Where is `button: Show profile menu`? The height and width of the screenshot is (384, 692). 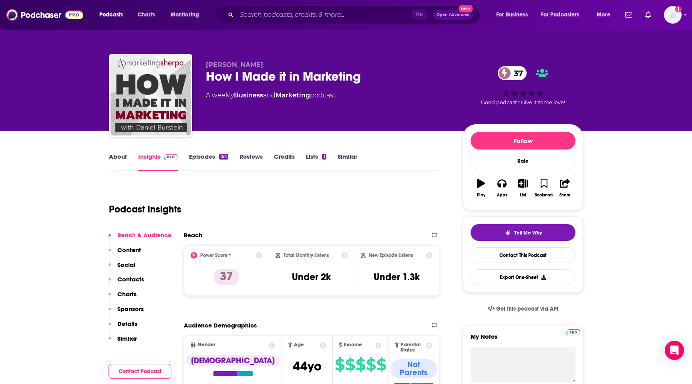 button: Show profile menu is located at coordinates (673, 15).